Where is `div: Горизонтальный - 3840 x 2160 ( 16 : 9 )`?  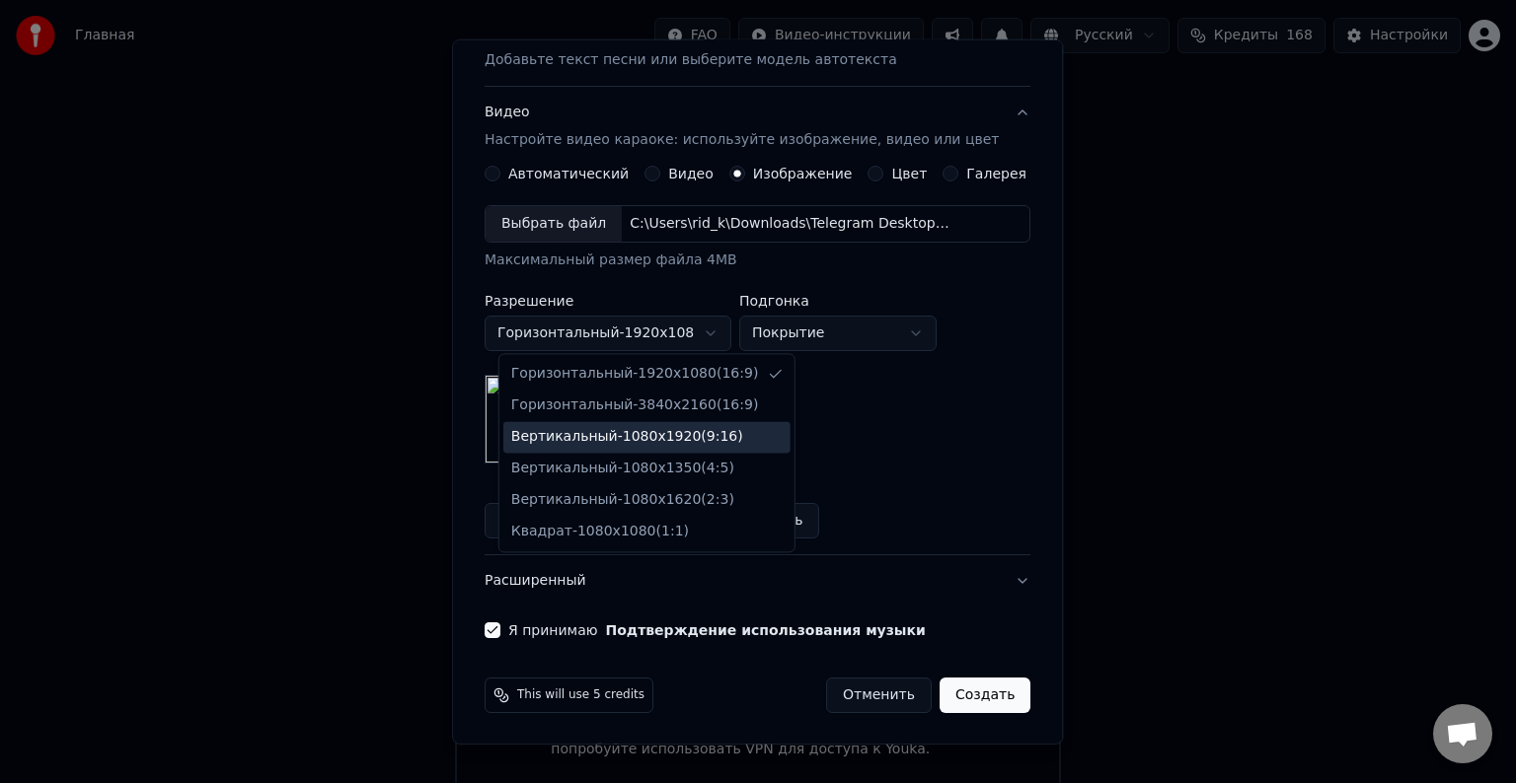
div: Горизонтальный - 3840 x 2160 ( 16 : 9 ) is located at coordinates (634, 406).